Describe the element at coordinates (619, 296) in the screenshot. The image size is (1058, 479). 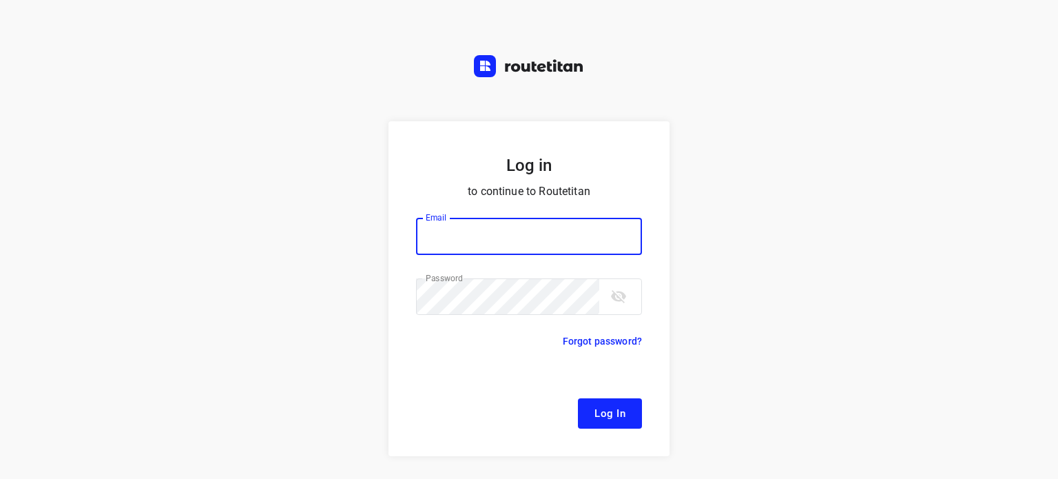
I see `button: toggle password visibility` at that location.